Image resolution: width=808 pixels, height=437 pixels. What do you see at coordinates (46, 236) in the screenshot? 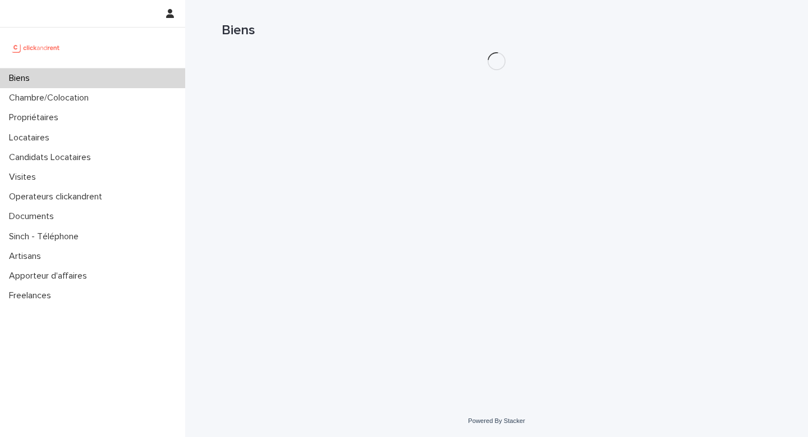
I see `p: Sinch - Téléphone` at bounding box center [46, 236].